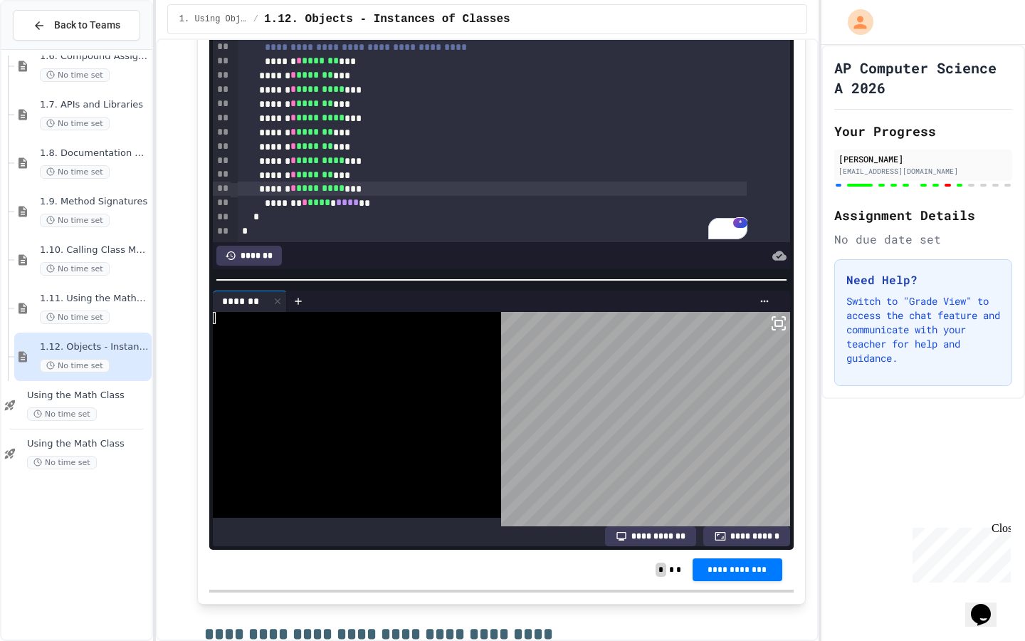 This screenshot has height=641, width=1025. I want to click on span: 1.10. Calling Class Methods, so click(94, 250).